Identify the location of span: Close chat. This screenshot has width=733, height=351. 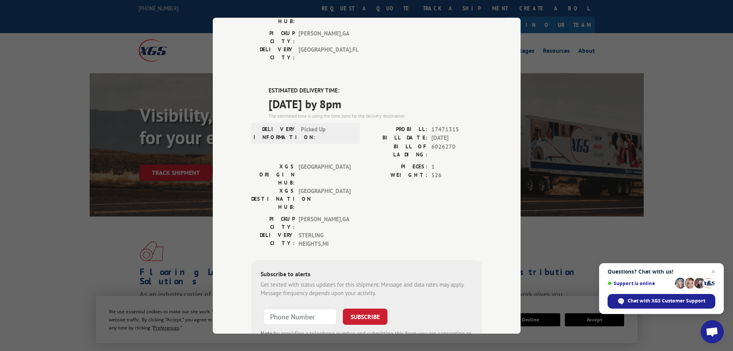
(714, 271).